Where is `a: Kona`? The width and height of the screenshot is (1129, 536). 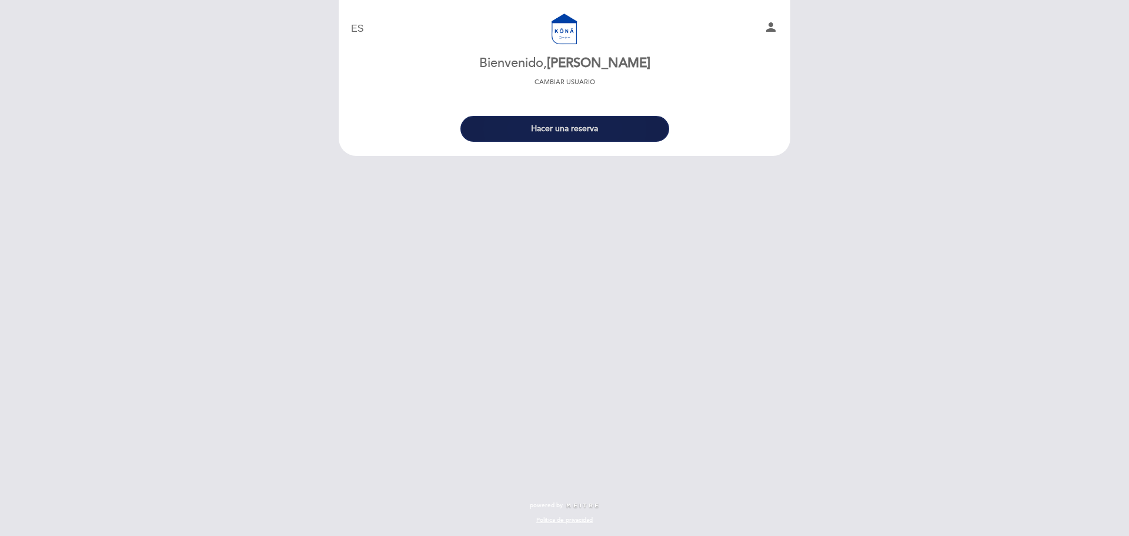
a: Kona is located at coordinates (565, 29).